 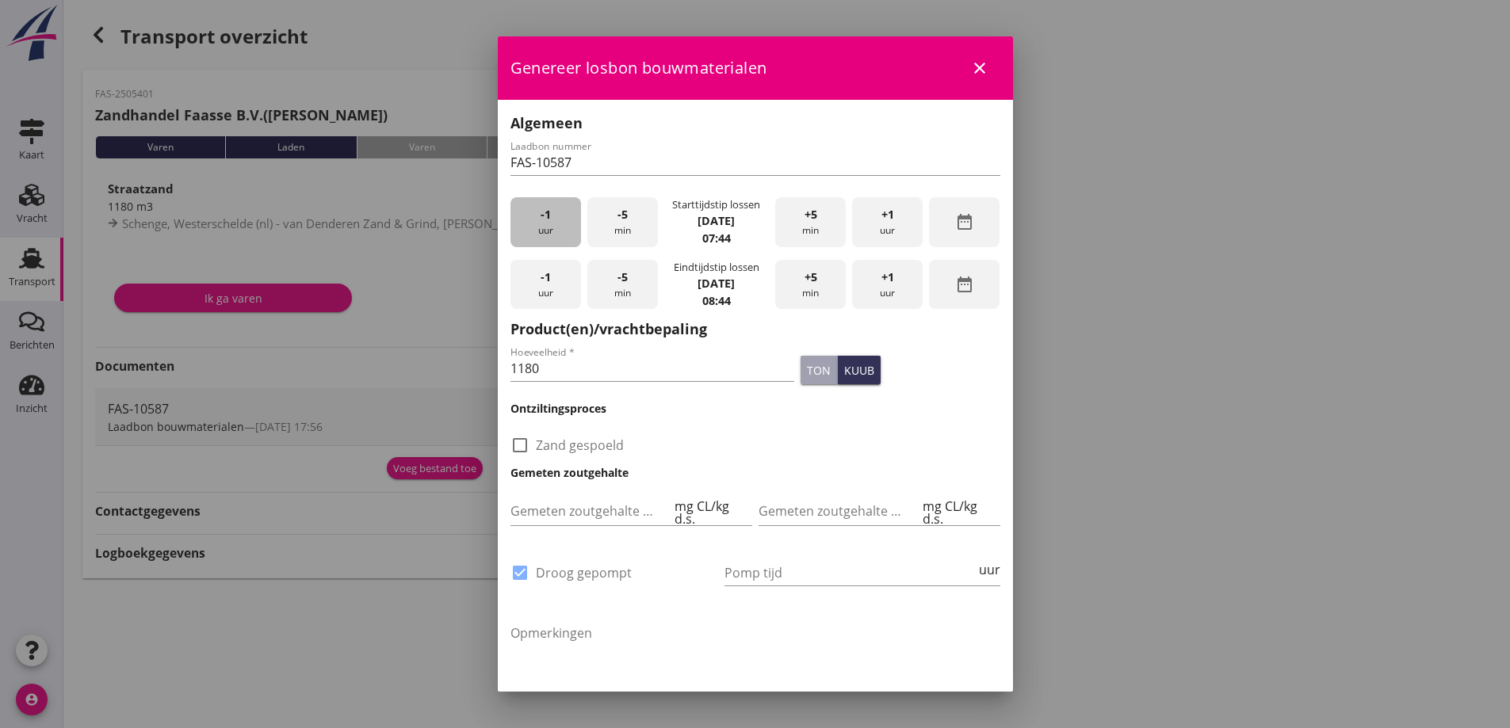 What do you see at coordinates (591, 511) in the screenshot?
I see `input: Gemeten zoutgehalte voorbeun` at bounding box center [591, 511].